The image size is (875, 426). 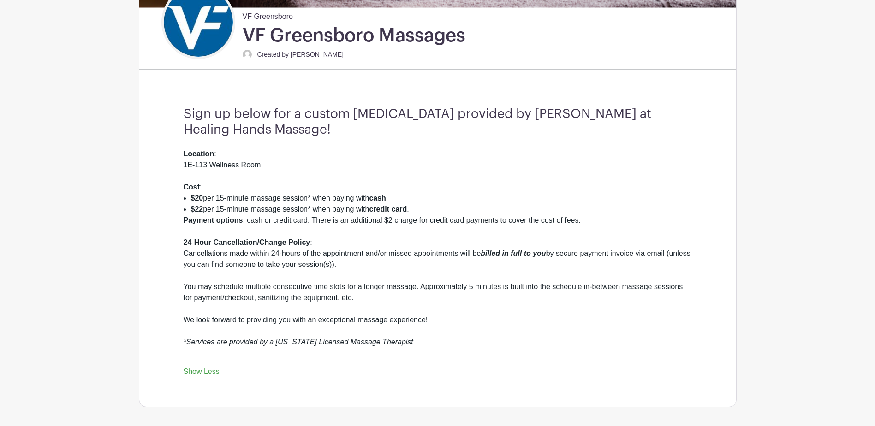 I want to click on img: default-ce2991bfa6775e67f084385cd625a349d9dcbb7a52a09fb2fda1e96e2d18dcdb.png, so click(x=247, y=54).